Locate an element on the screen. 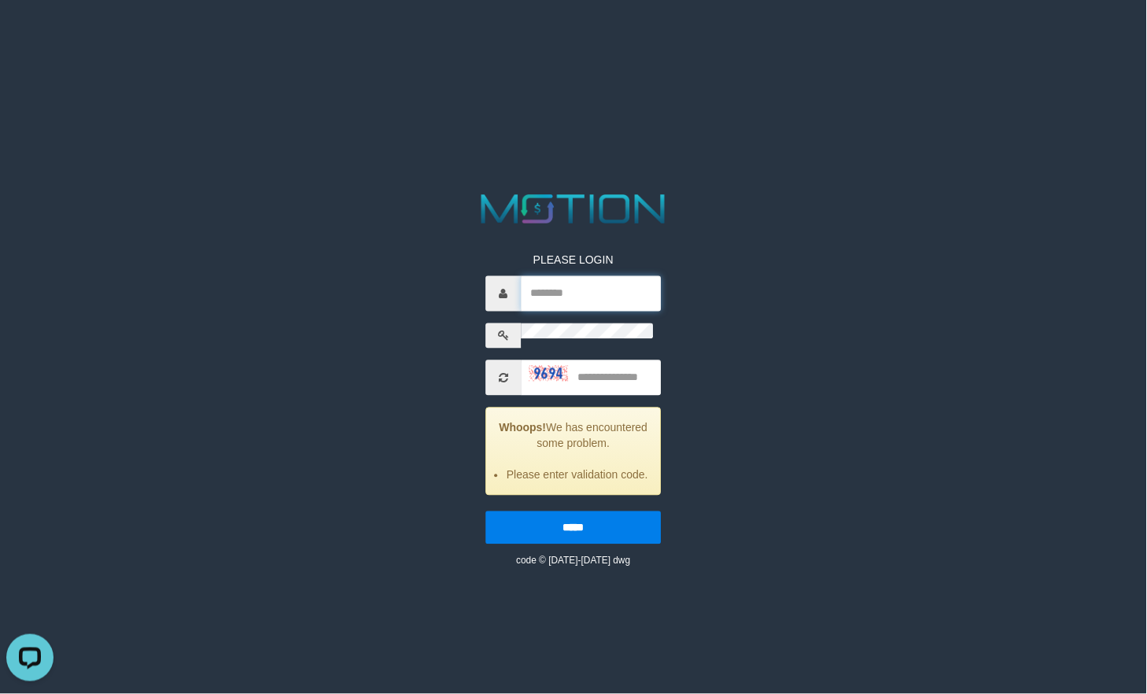 This screenshot has width=1147, height=694. img: MOTION_logo.png is located at coordinates (573, 209).